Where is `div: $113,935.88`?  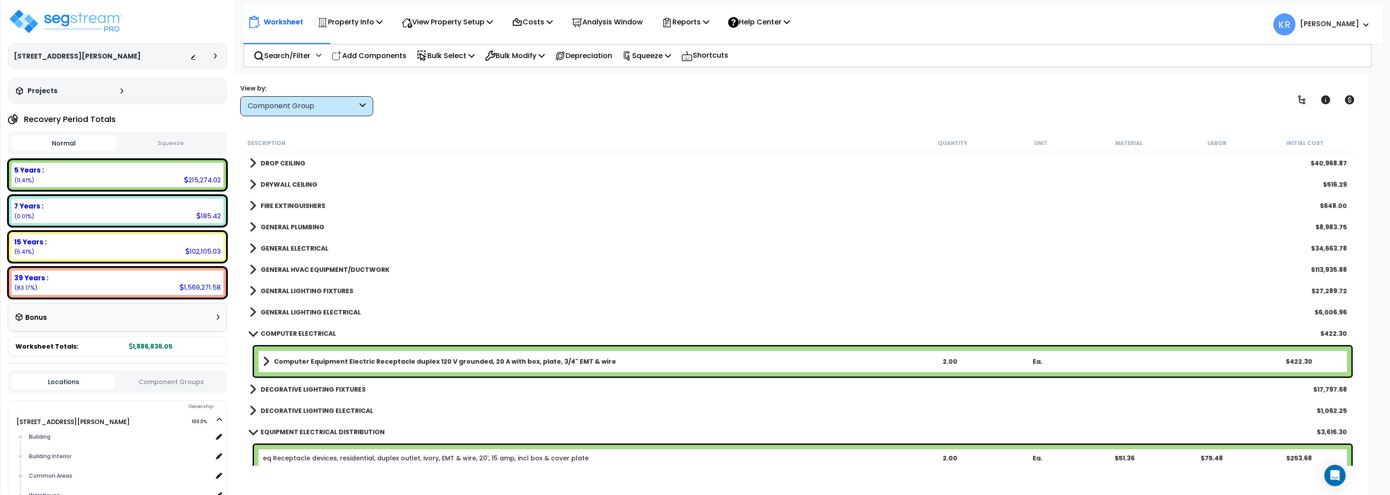 div: $113,935.88 is located at coordinates (1329, 269).